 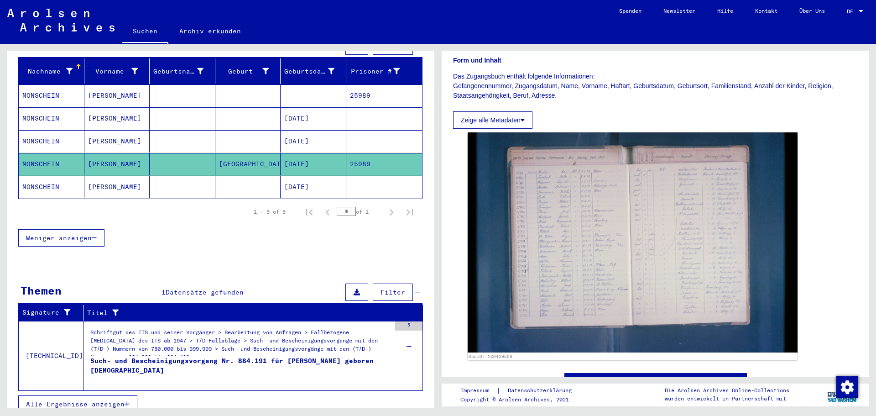 I want to click on mat-header-cell: Geburtsdatum, so click(x=314, y=71).